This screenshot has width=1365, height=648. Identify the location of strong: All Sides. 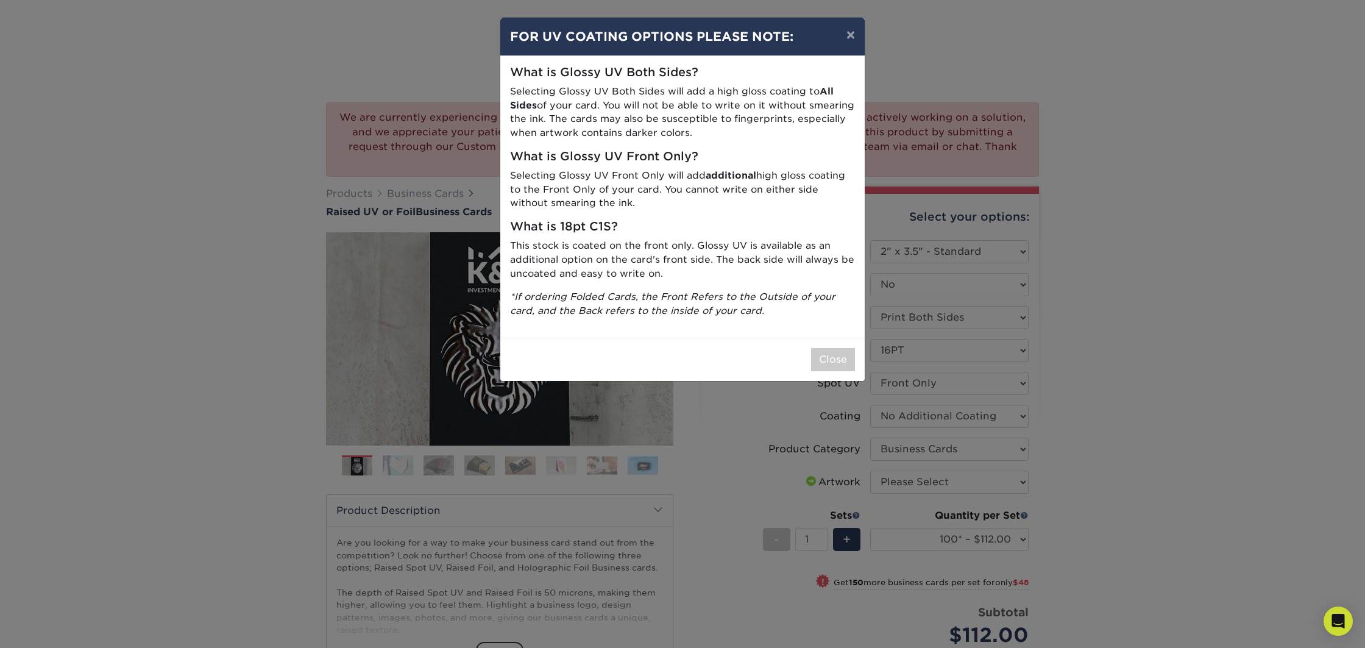
(671, 98).